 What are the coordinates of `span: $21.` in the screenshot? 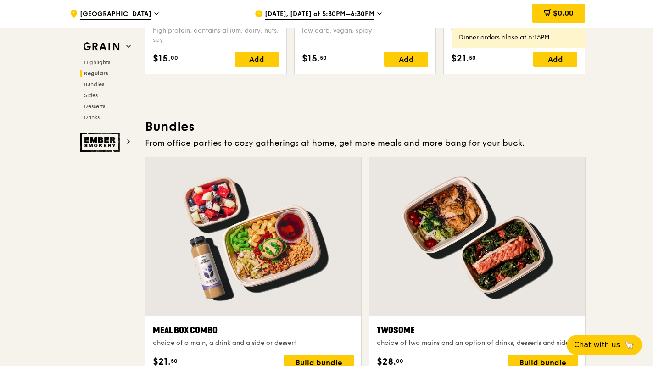 It's located at (460, 59).